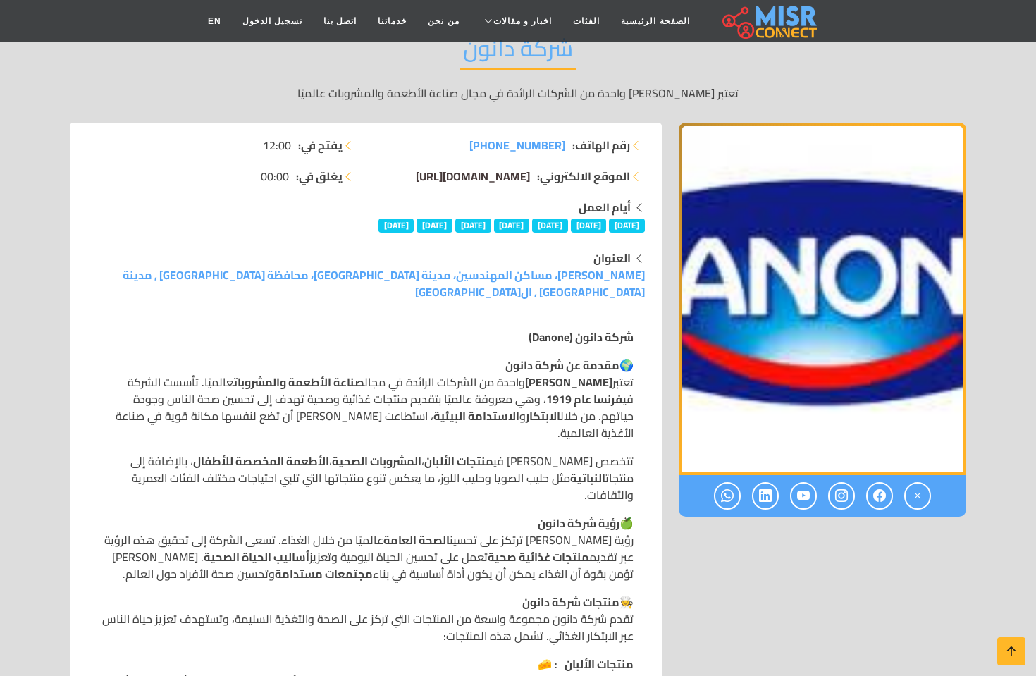  I want to click on span: اخبار و مقالات, so click(523, 21).